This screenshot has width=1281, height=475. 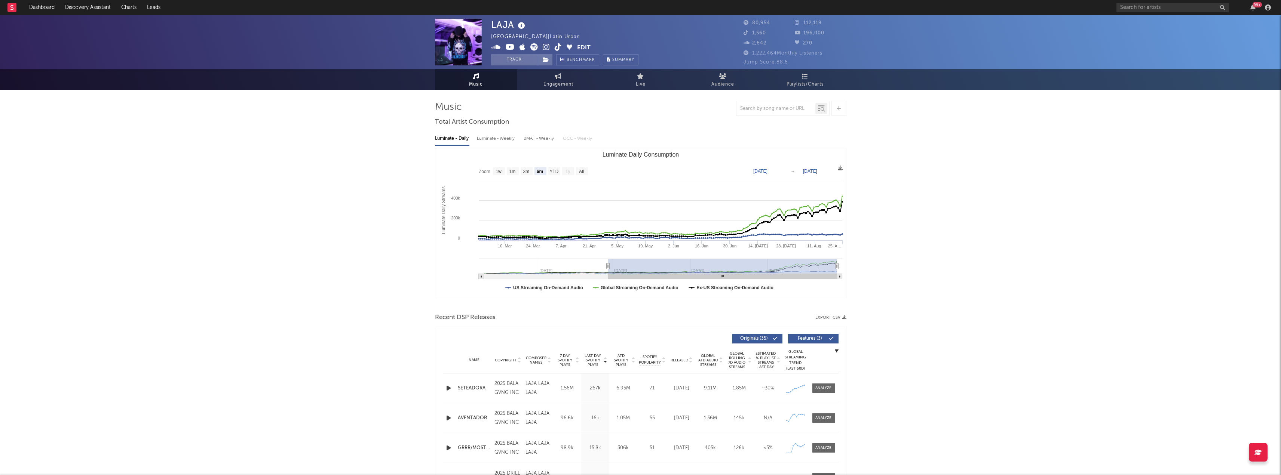 What do you see at coordinates (1257, 4) in the screenshot?
I see `div: 99 +` at bounding box center [1257, 4].